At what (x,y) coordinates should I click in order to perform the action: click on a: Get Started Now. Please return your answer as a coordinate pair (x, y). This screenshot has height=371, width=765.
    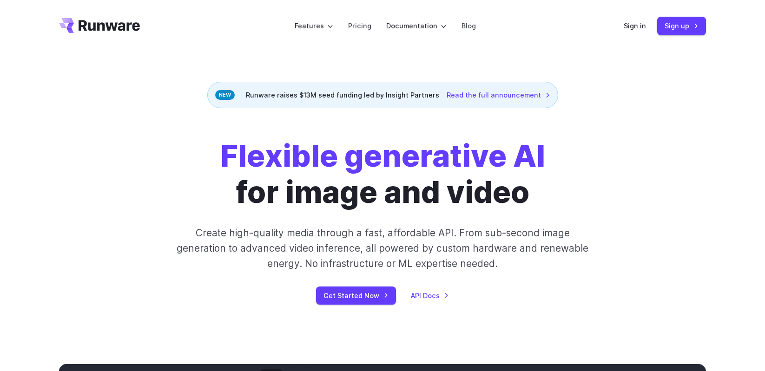
    Looking at the image, I should click on (356, 296).